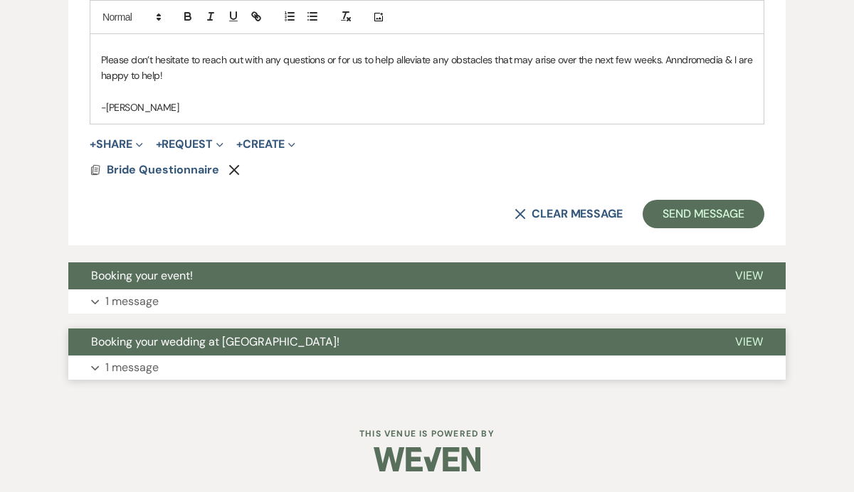 This screenshot has width=854, height=492. I want to click on button: Booking your event!, so click(390, 276).